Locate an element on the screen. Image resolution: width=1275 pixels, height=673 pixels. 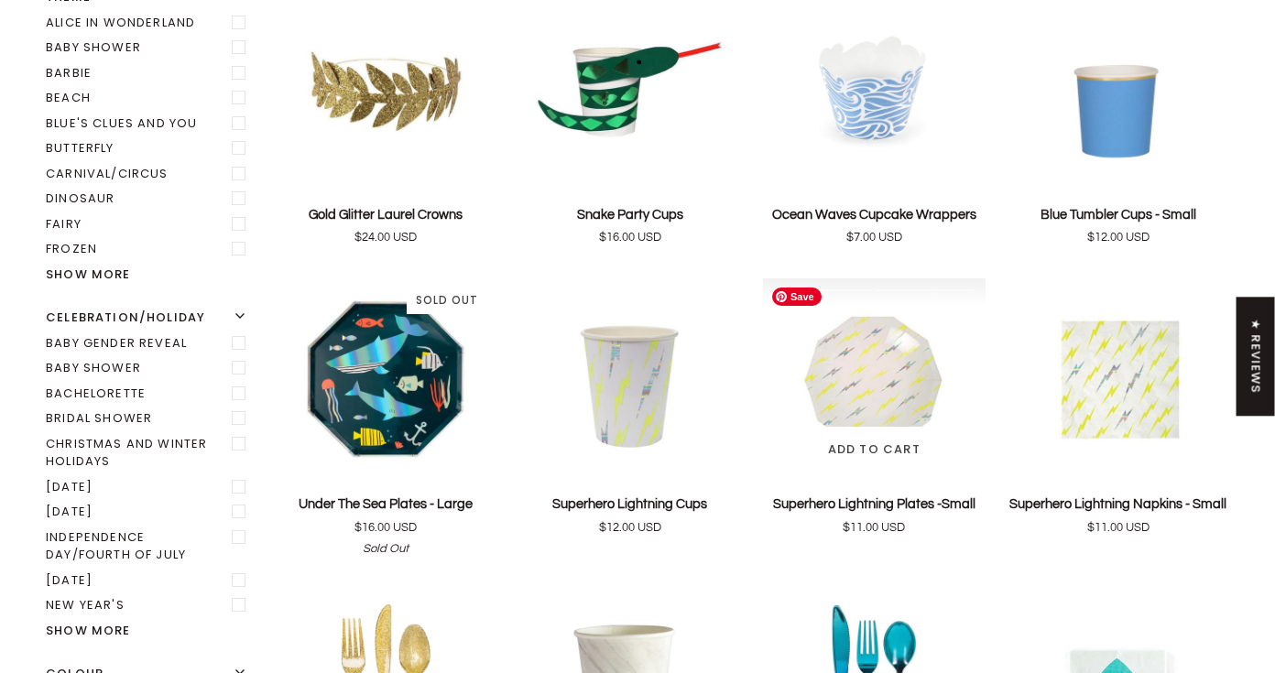
p: Snake Party Cups is located at coordinates (630, 215).